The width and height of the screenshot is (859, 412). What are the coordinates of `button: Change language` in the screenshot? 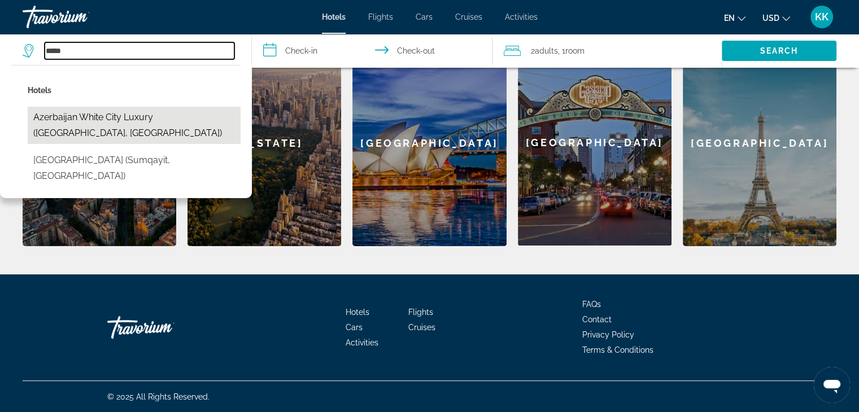 It's located at (735, 18).